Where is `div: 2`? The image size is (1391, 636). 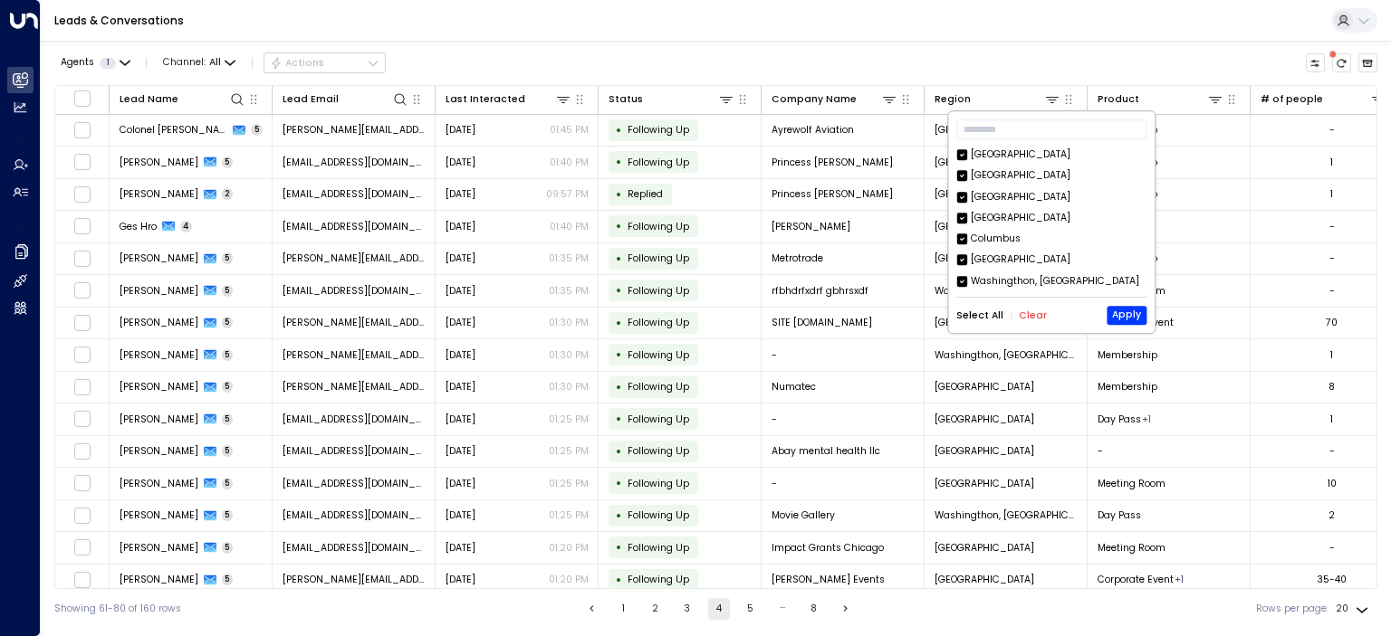 div: 2 is located at coordinates (1331, 515).